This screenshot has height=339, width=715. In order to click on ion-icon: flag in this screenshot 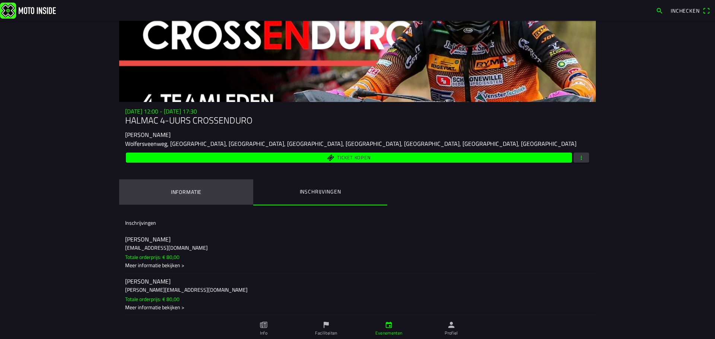, I will do `click(326, 325)`.